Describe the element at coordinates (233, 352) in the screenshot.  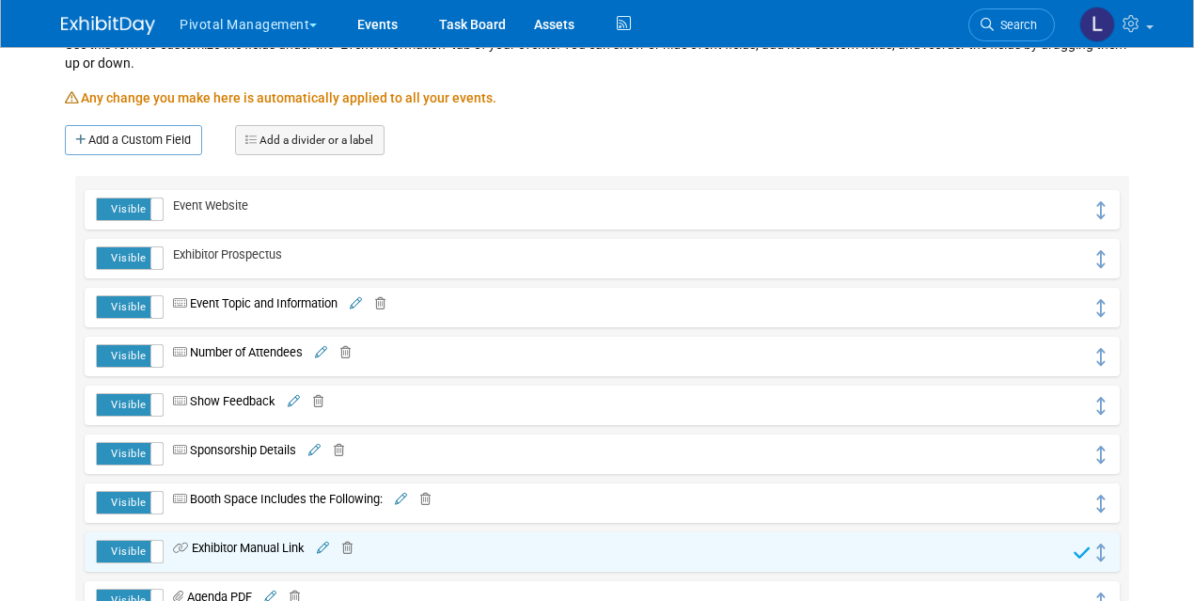
I see `span: Number of Attendees` at that location.